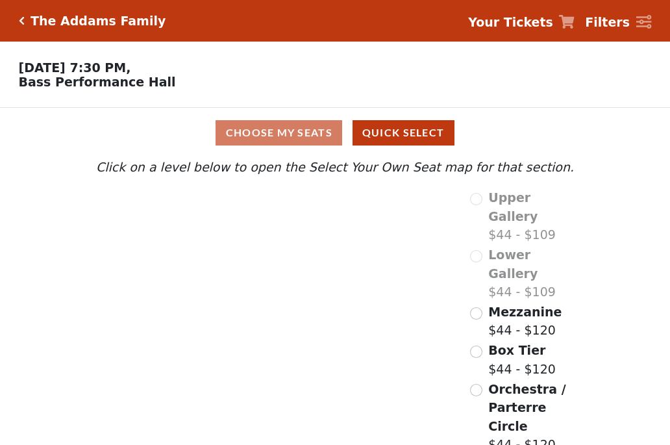 This screenshot has width=670, height=445. Describe the element at coordinates (607, 22) in the screenshot. I see `strong: Filters` at that location.